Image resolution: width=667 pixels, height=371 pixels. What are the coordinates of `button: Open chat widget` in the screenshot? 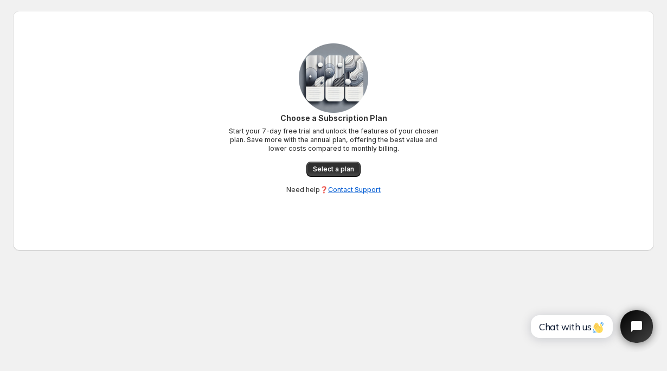 It's located at (118, 26).